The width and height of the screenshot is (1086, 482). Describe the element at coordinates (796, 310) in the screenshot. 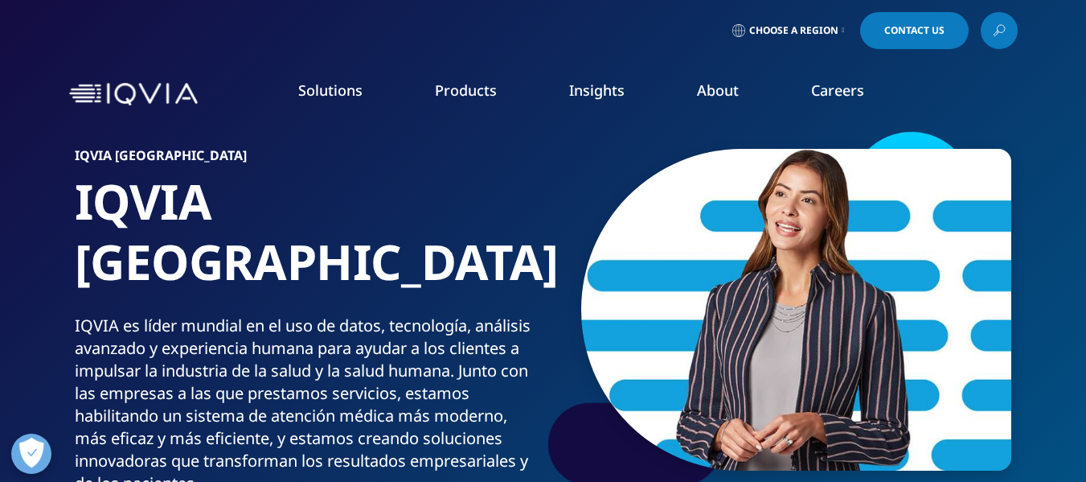

I see `img: 3_rbuportraitoption.jpg` at that location.